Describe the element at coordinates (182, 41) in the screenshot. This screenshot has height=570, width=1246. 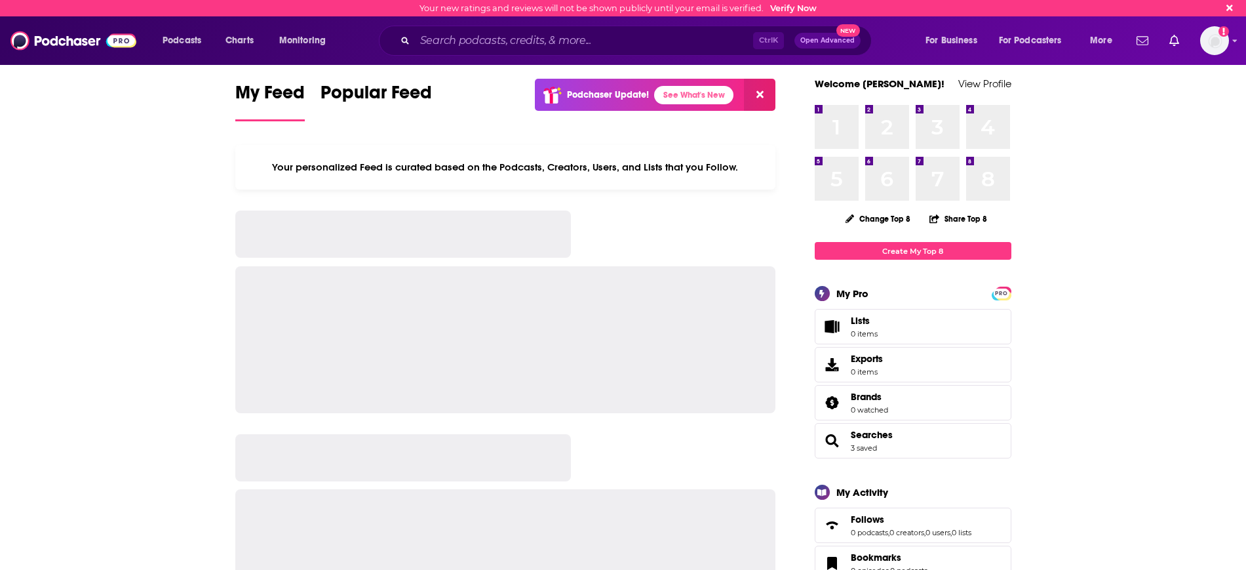
I see `span: Podcasts` at that location.